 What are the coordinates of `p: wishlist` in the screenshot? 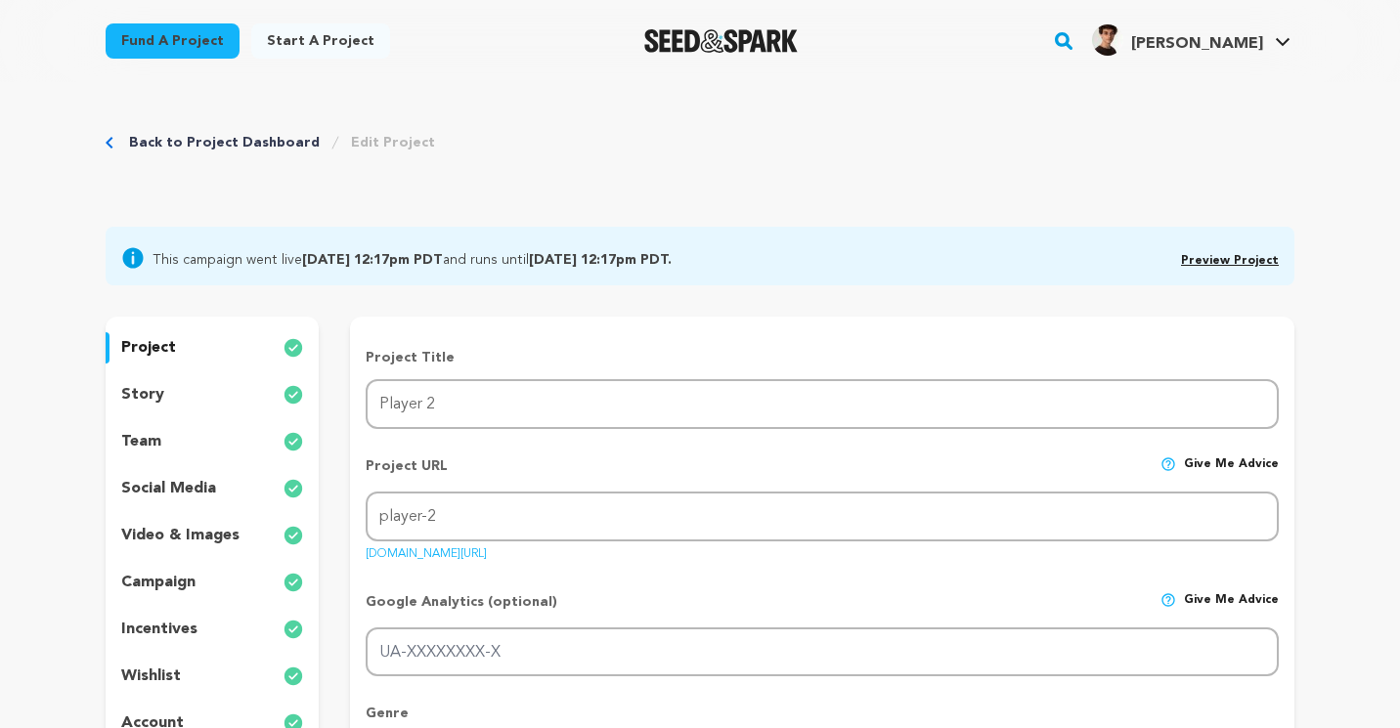 It's located at (151, 676).